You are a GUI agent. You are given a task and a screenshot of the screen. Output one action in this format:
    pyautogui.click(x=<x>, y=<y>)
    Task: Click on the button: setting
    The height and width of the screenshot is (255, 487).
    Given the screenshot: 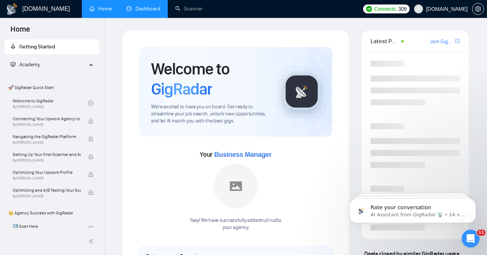 What is the action you would take?
    pyautogui.click(x=478, y=9)
    